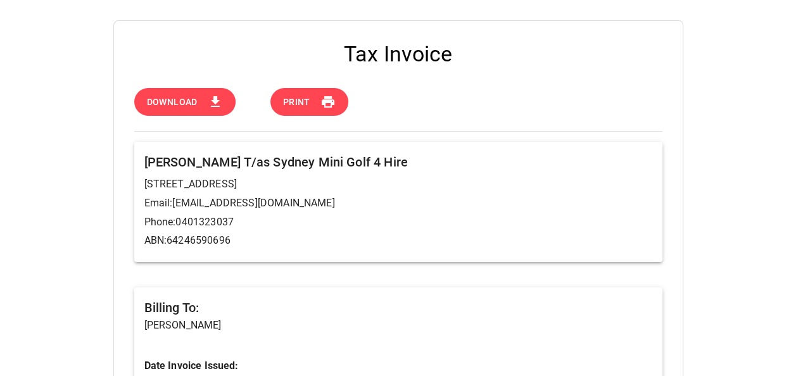 The height and width of the screenshot is (376, 796). Describe the element at coordinates (398, 308) in the screenshot. I see `h6: Billing To:` at that location.